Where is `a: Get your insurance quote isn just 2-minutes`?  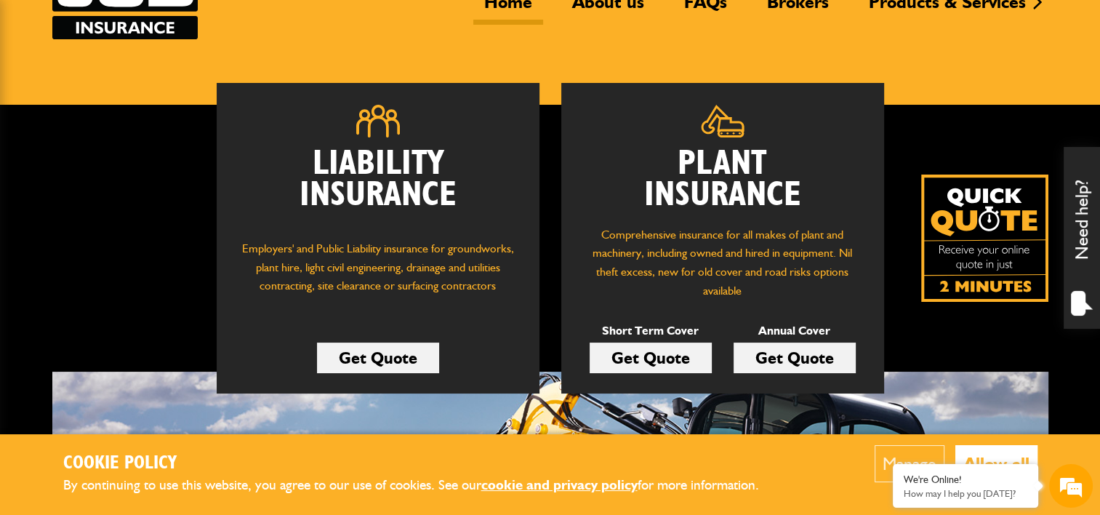
a: Get your insurance quote isn just 2-minutes is located at coordinates (984, 238).